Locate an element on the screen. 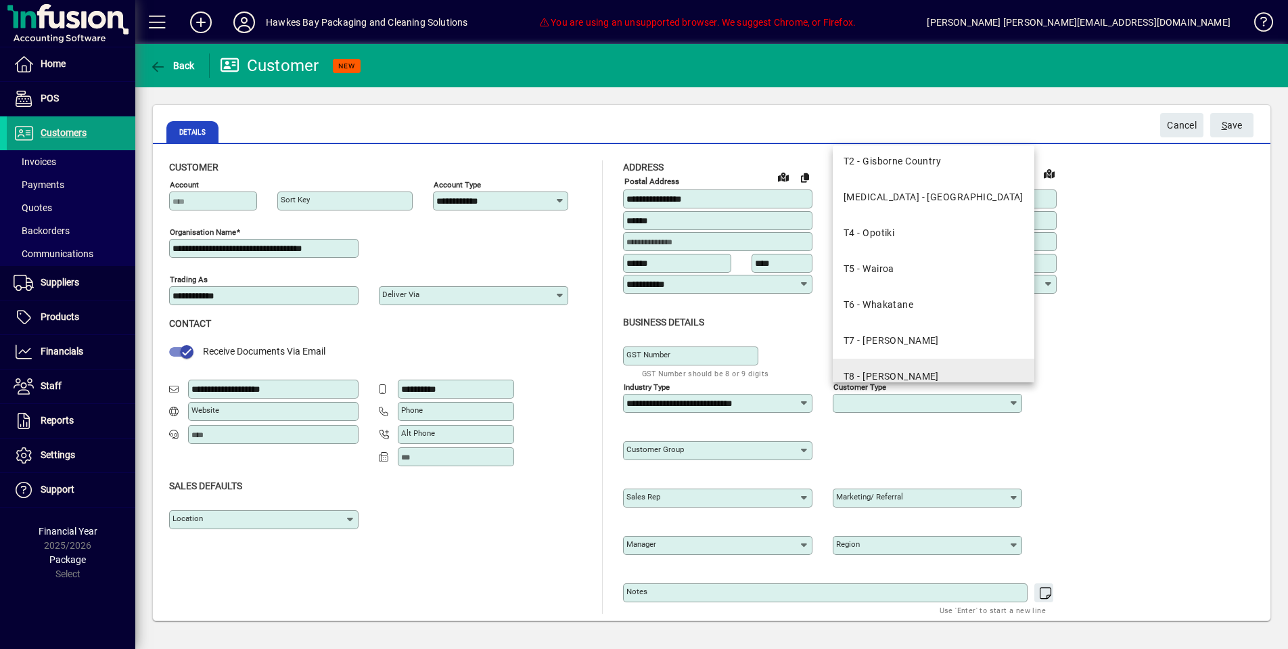 The image size is (1288, 649). mat-option: T2 - Gisborne Country is located at coordinates (934, 161).